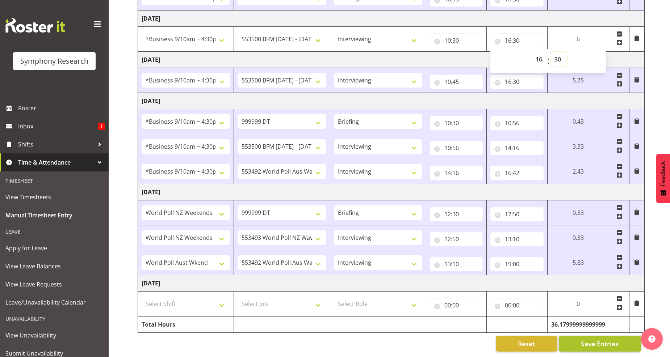 The height and width of the screenshot is (357, 670). I want to click on td: 5.75, so click(578, 80).